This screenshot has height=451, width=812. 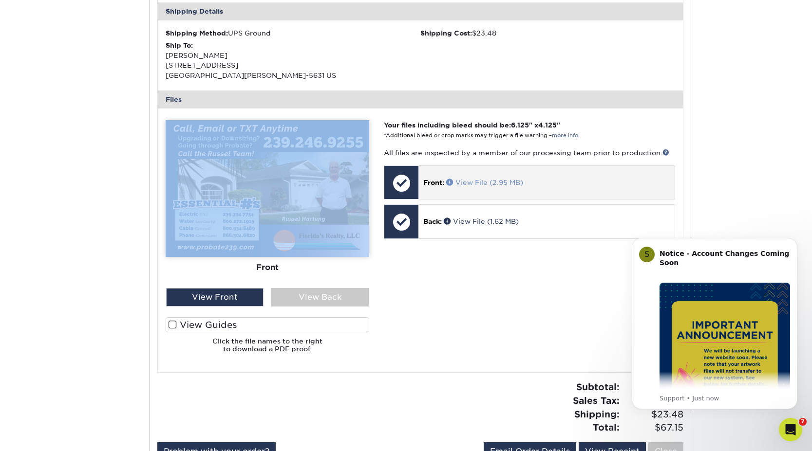 I want to click on div: View Back, so click(x=320, y=297).